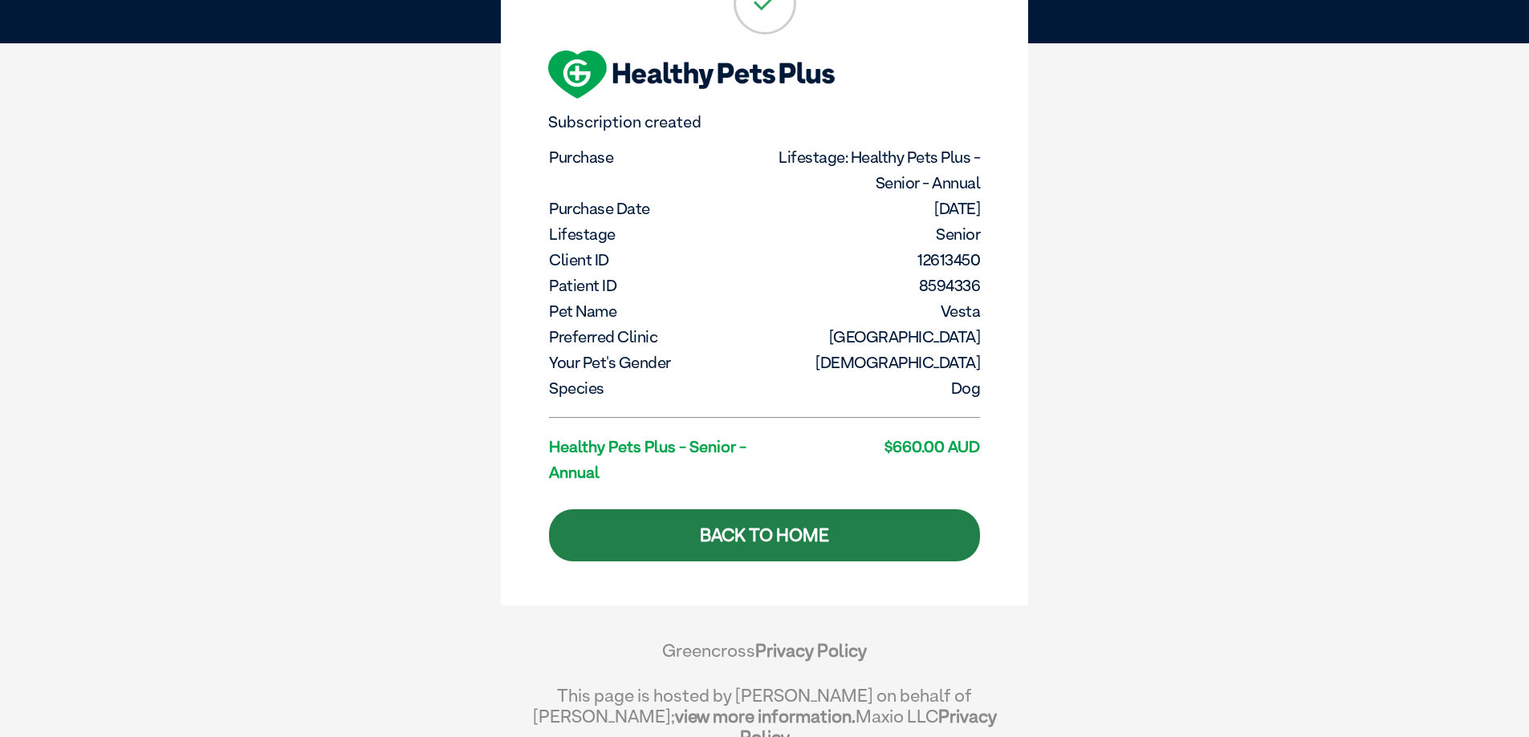  What do you see at coordinates (873, 234) in the screenshot?
I see `dd: Senior` at bounding box center [873, 234].